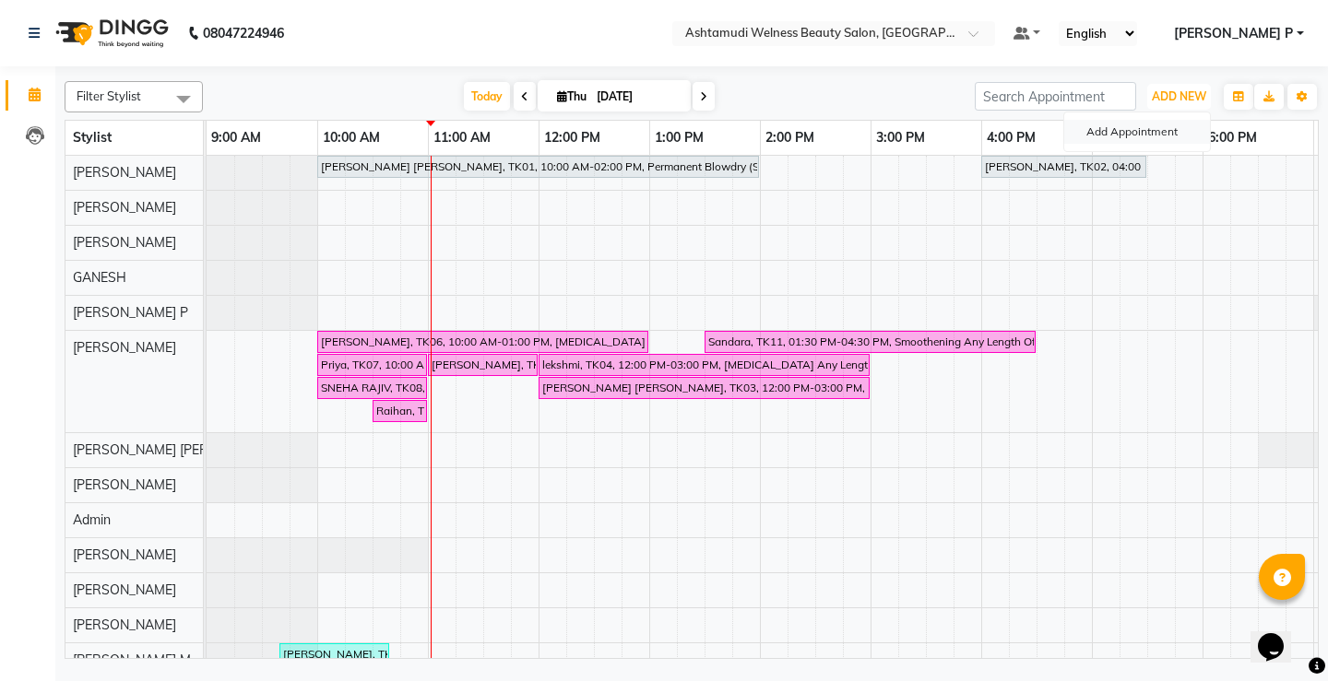 The height and width of the screenshot is (681, 1328). I want to click on span: Admin, so click(91, 520).